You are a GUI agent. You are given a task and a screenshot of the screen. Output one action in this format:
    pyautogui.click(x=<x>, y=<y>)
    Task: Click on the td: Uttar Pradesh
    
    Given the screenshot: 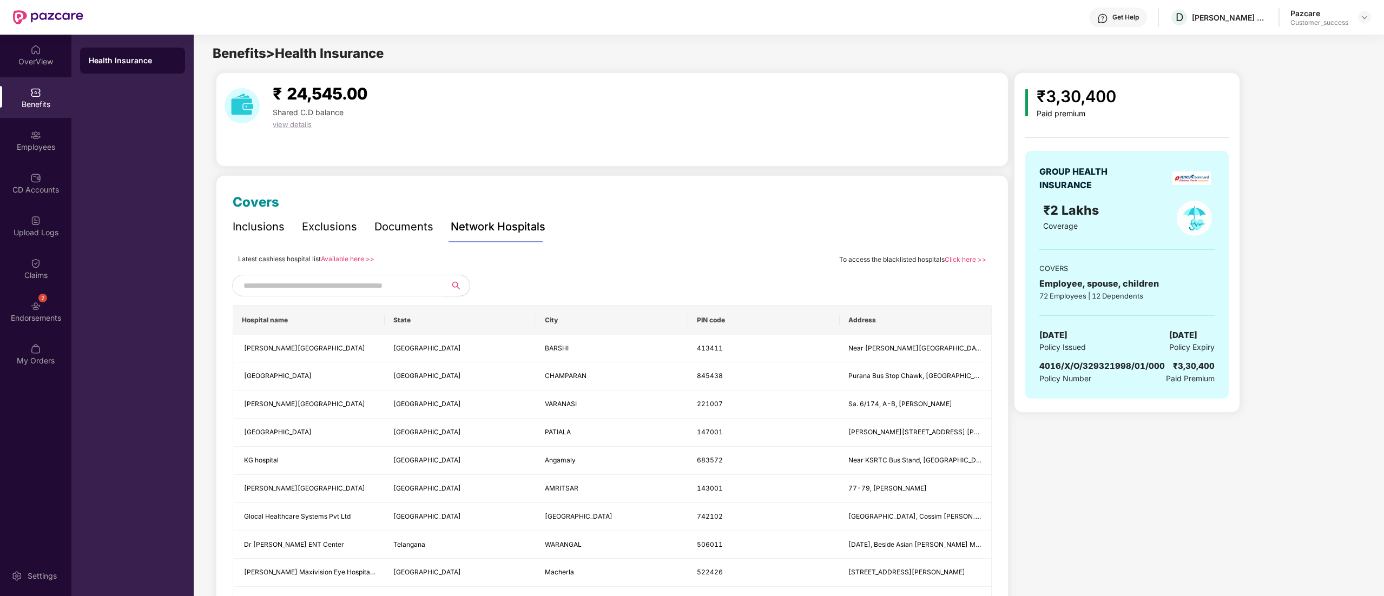 What is the action you would take?
    pyautogui.click(x=460, y=405)
    